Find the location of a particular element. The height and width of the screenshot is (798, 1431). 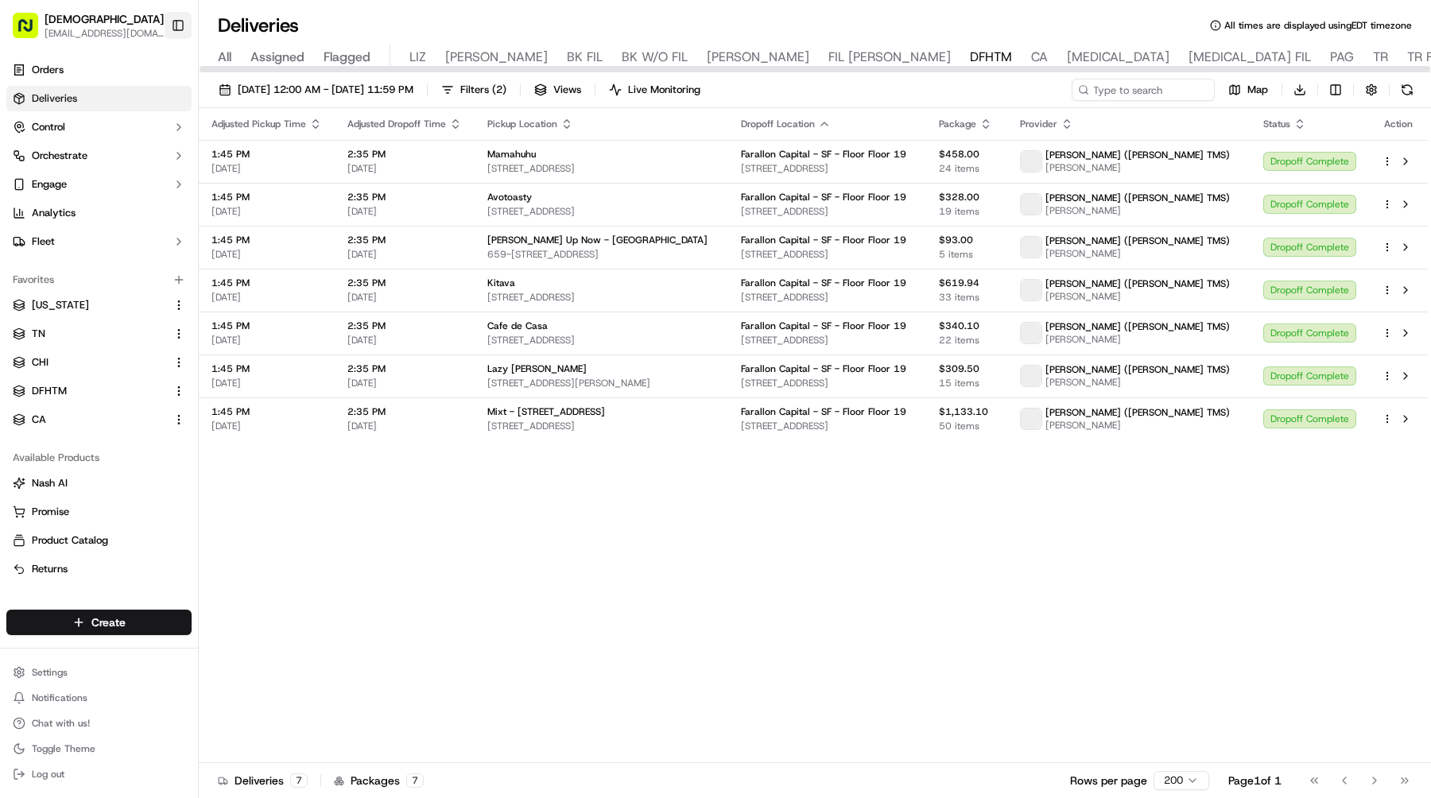

span: 22 items is located at coordinates (967, 340).